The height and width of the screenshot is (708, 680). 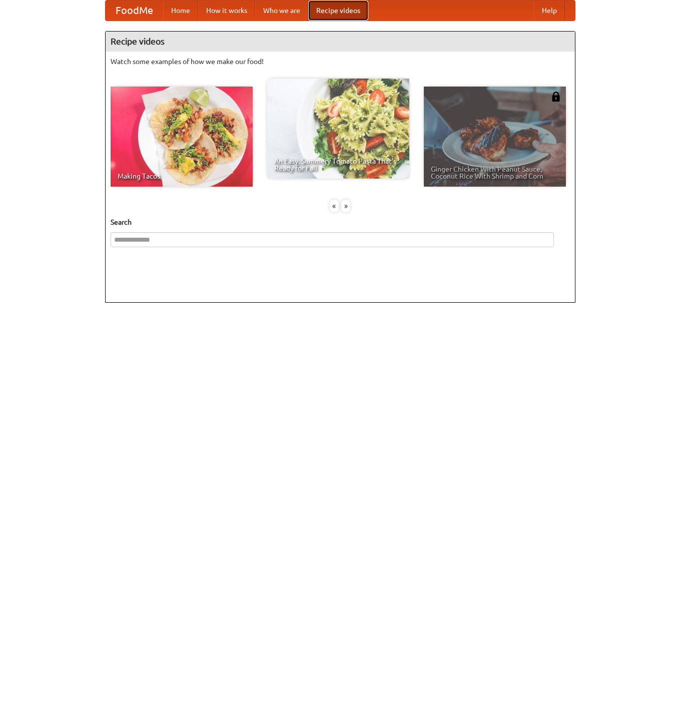 What do you see at coordinates (227, 11) in the screenshot?
I see `a: How it works` at bounding box center [227, 11].